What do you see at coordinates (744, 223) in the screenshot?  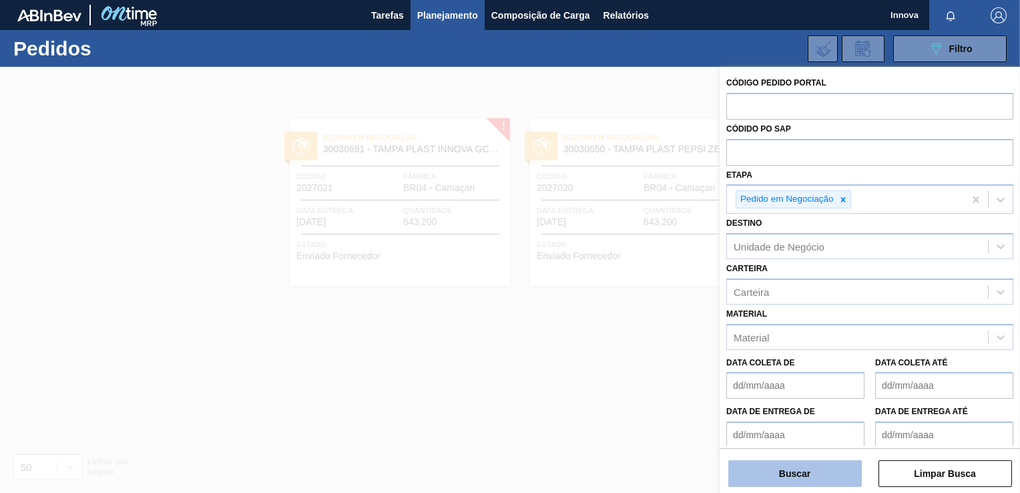 I see `label: Destino` at bounding box center [744, 223].